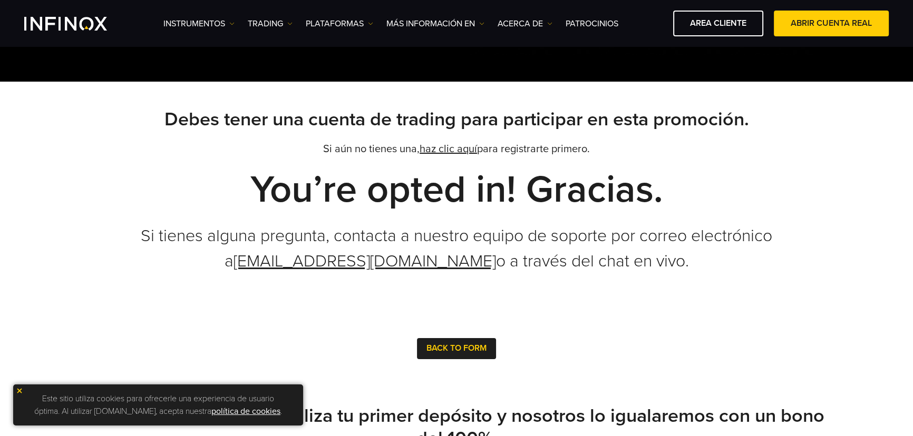 The height and width of the screenshot is (436, 913). I want to click on a: Instrumentos, so click(199, 24).